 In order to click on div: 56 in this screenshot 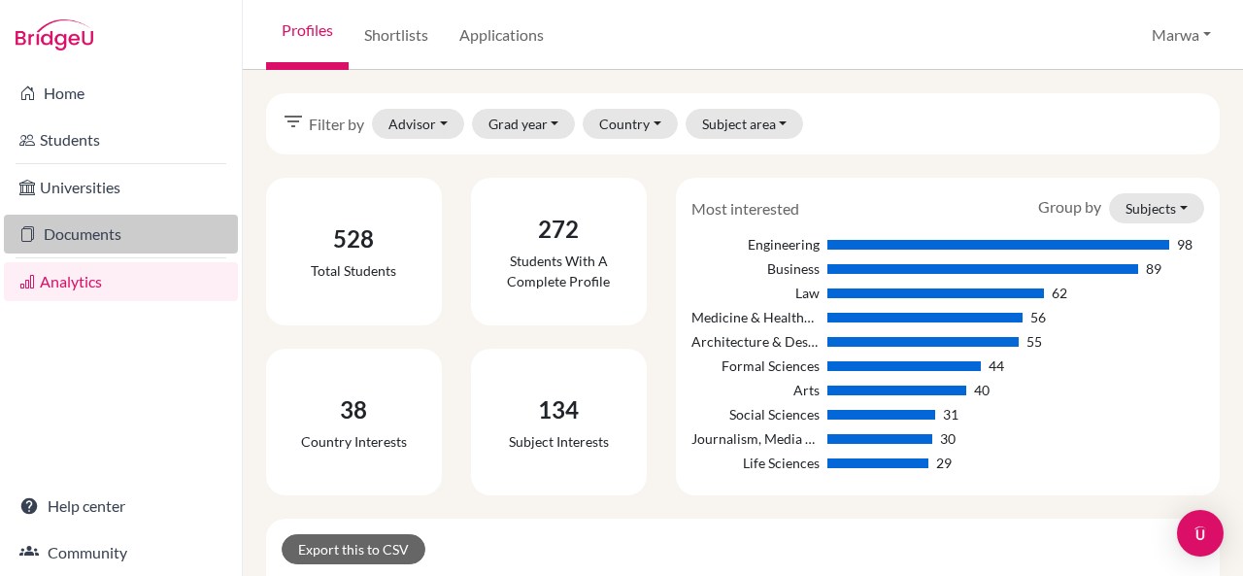, I will do `click(1038, 317)`.